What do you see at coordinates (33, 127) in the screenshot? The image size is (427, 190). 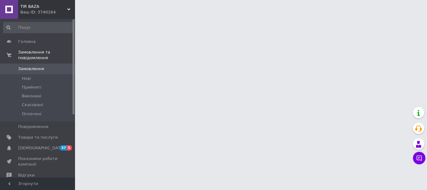 I see `span: Повідомлення` at bounding box center [33, 127].